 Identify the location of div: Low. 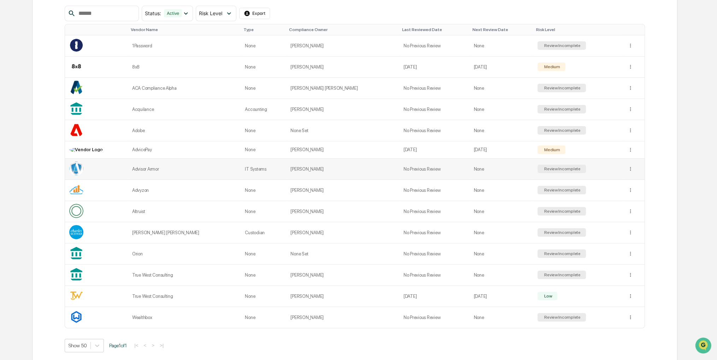
(547, 296).